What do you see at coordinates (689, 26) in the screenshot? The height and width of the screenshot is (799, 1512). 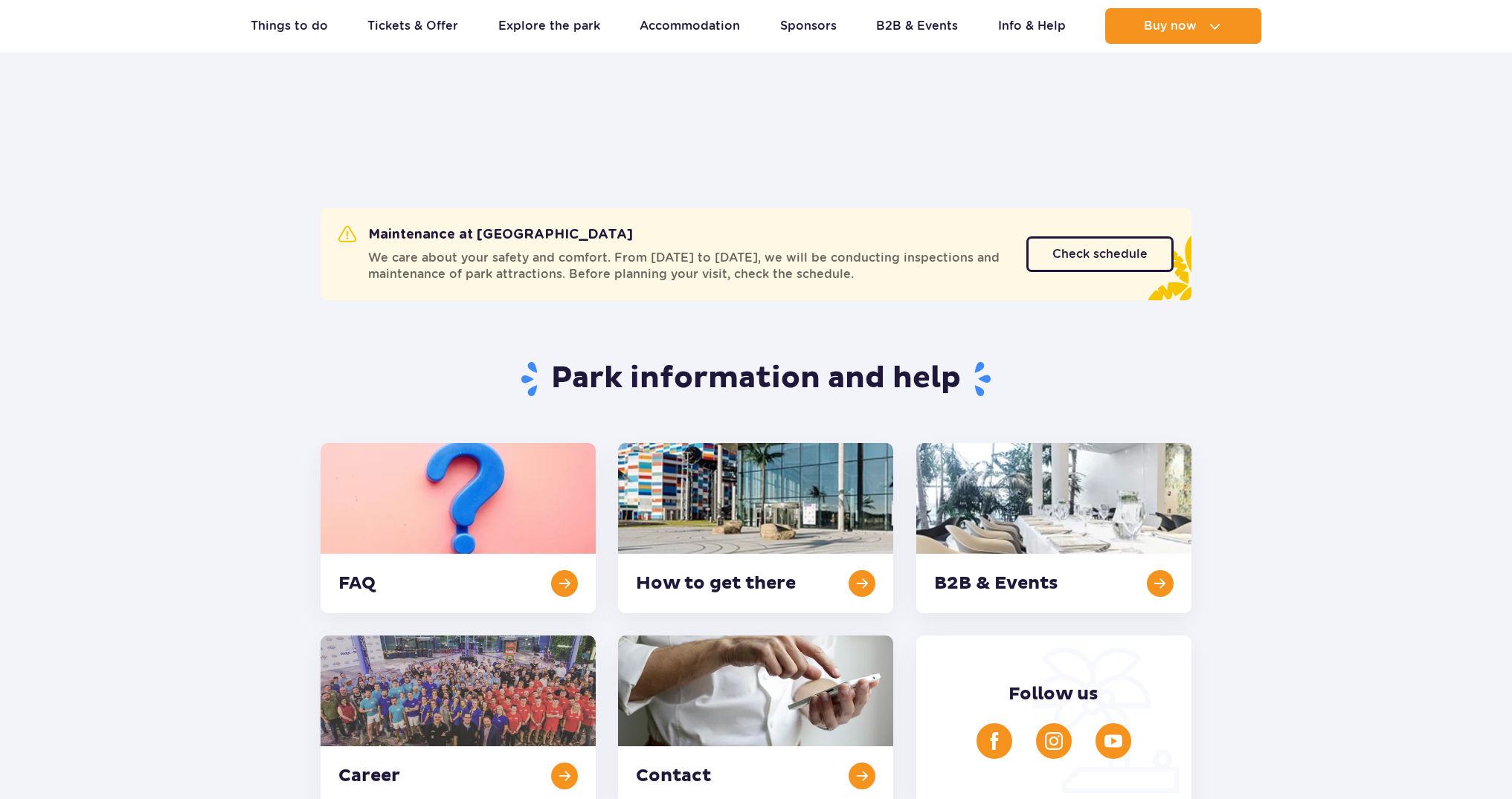 I see `a: Accommodation` at bounding box center [689, 26].